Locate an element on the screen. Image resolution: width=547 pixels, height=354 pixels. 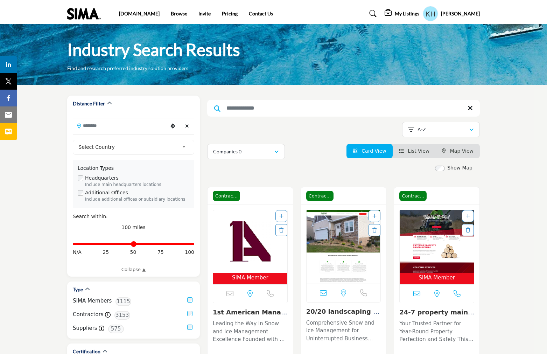
h5: My Listings is located at coordinates (407, 14).